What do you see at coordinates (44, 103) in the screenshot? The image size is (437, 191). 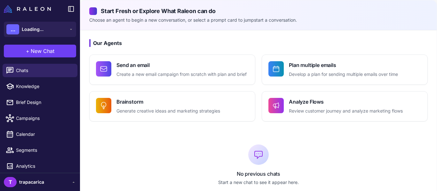 I see `span: Brief Design` at bounding box center [44, 103].